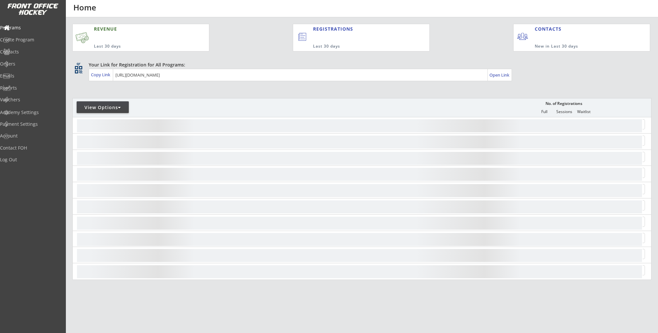  Describe the element at coordinates (499, 75) in the screenshot. I see `a: Open Link` at that location.